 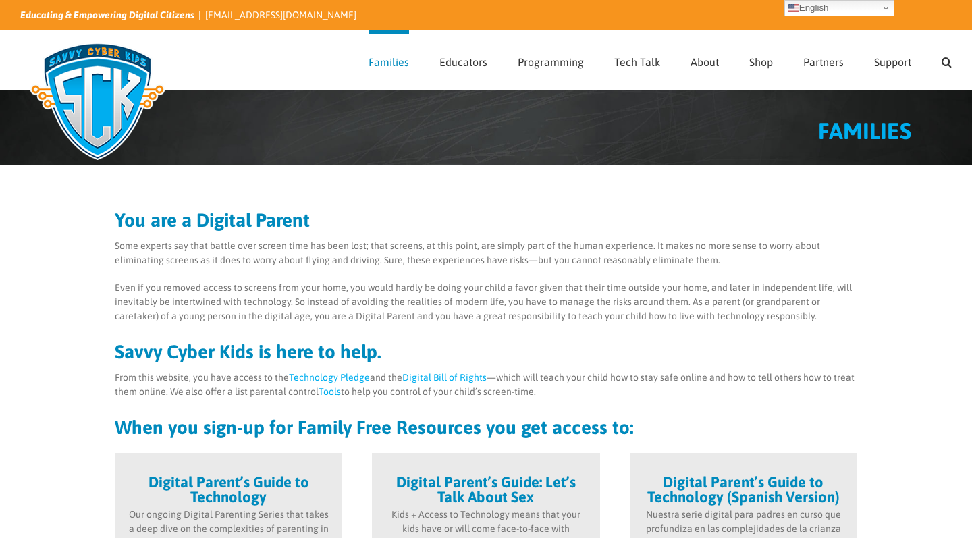 I want to click on strong: Digital Parent’s Guide to Technology, so click(x=229, y=489).